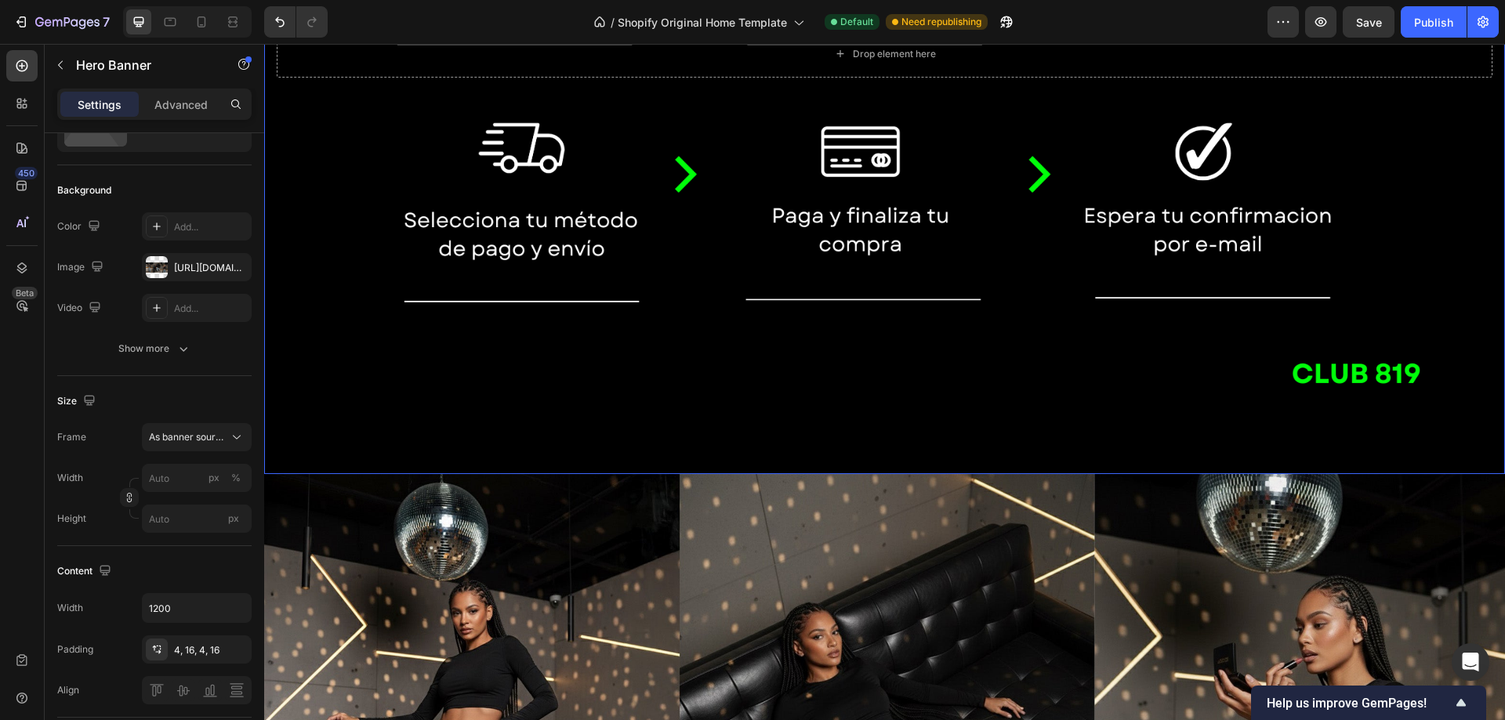  I want to click on div: px, so click(214, 478).